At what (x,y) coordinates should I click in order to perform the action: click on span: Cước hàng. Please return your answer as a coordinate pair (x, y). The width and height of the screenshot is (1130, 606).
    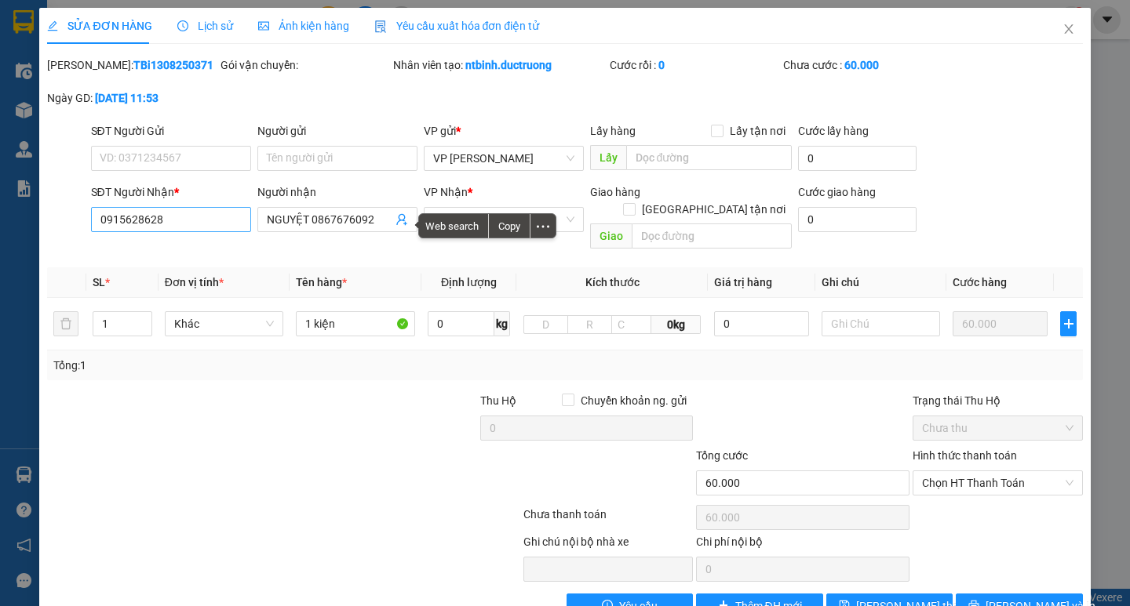
    Looking at the image, I should click on (979, 282).